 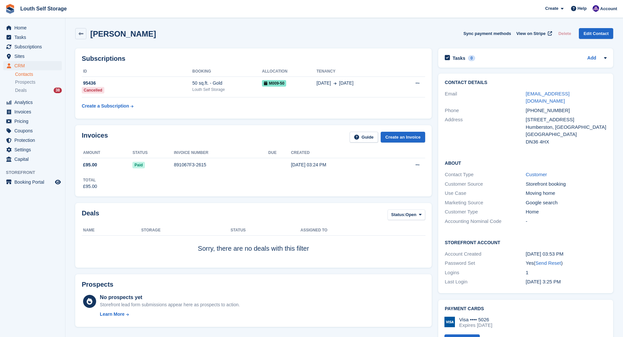 I want to click on span: Prospects, so click(x=25, y=82).